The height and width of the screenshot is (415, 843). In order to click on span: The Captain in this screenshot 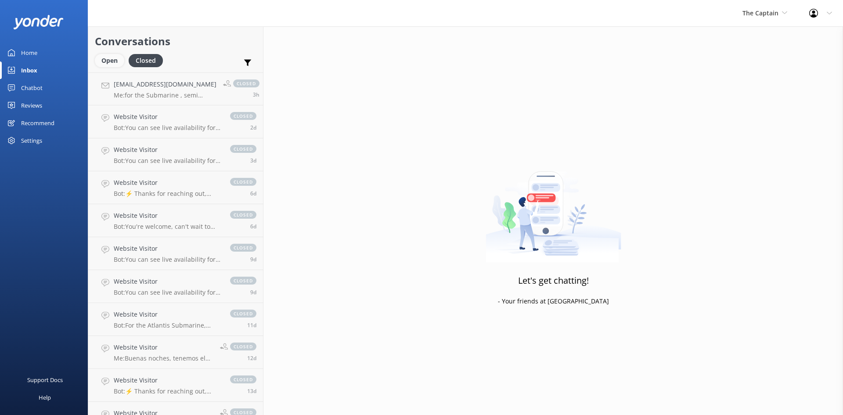, I will do `click(760, 13)`.